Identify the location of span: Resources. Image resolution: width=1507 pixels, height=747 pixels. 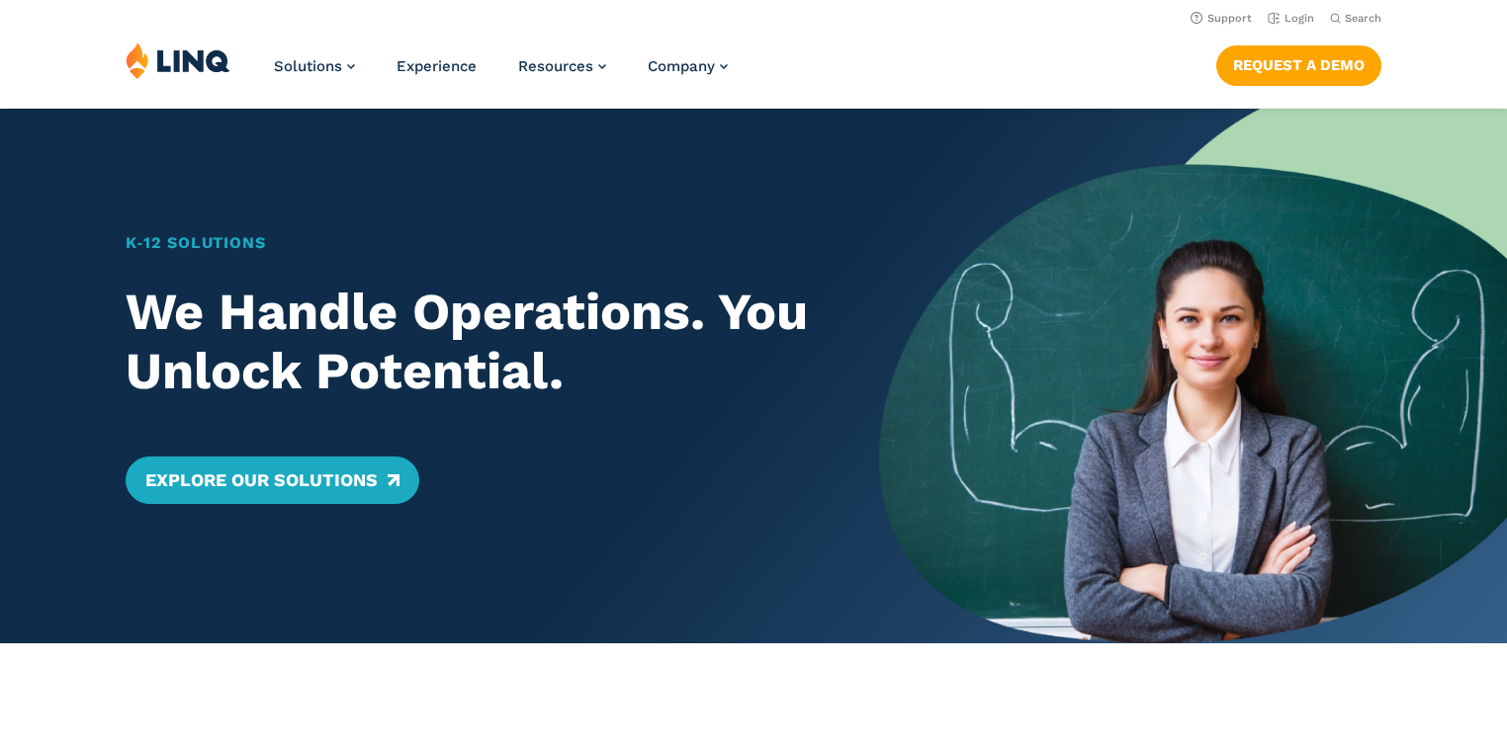
(556, 66).